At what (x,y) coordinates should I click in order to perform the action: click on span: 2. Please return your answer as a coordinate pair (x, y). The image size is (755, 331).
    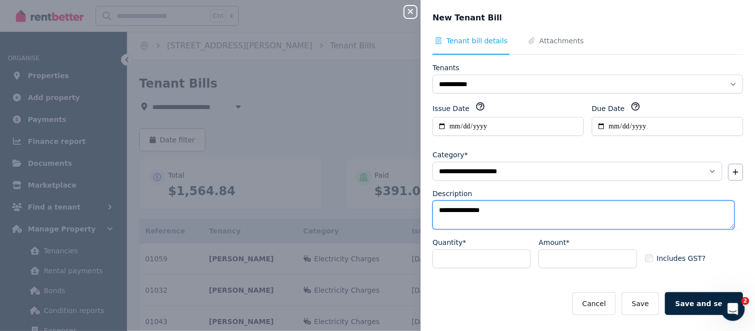
    Looking at the image, I should click on (746, 301).